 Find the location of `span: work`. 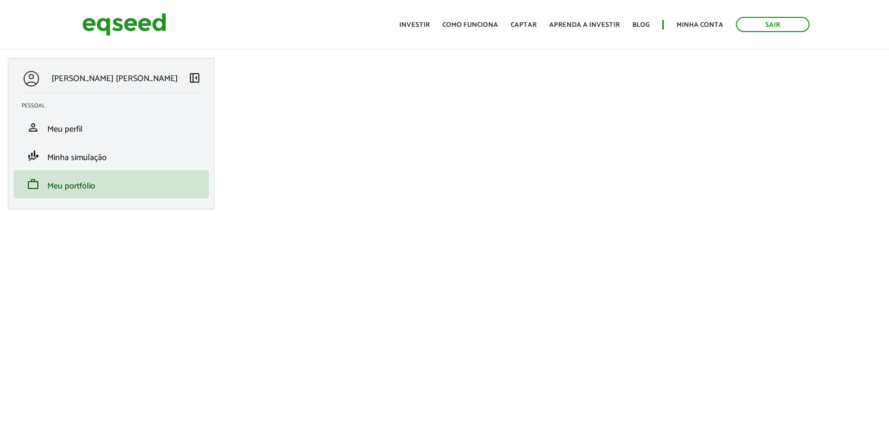

span: work is located at coordinates (33, 184).